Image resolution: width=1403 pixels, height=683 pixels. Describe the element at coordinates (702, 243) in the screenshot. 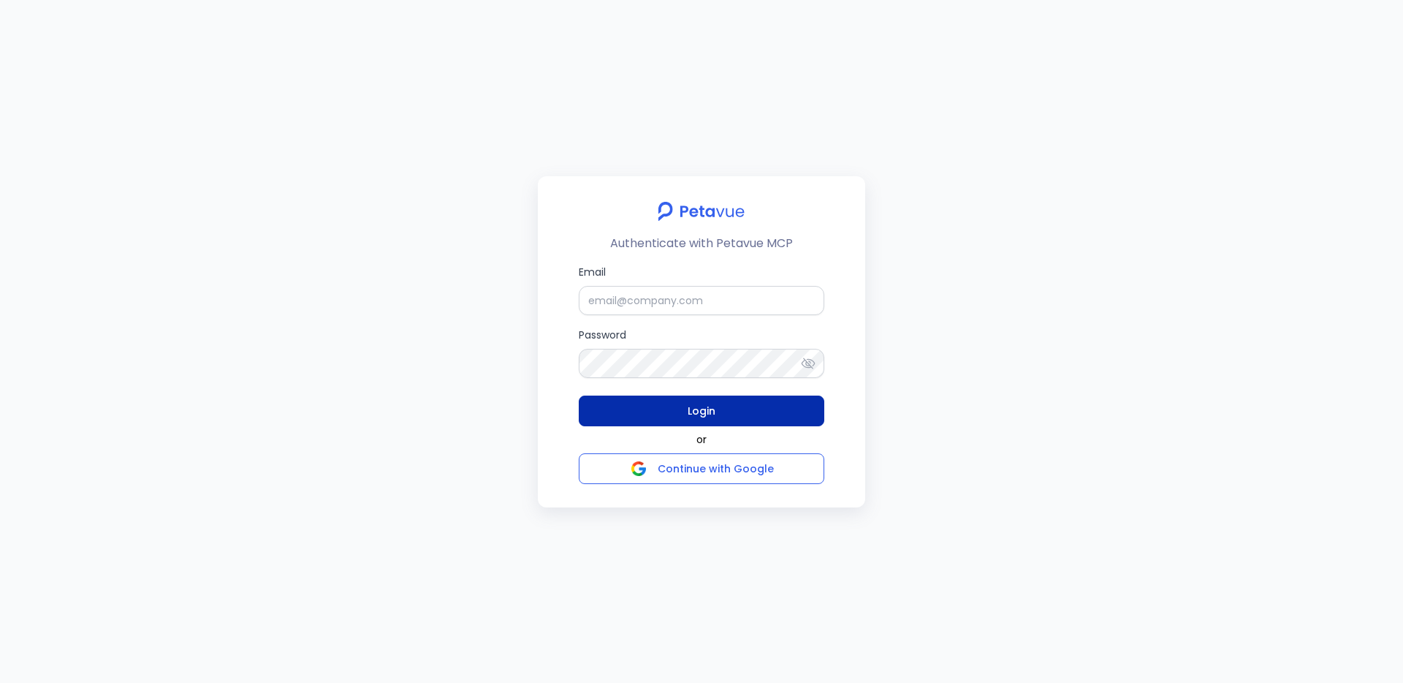

I see `p: Authenticate with Petavue MCP` at that location.